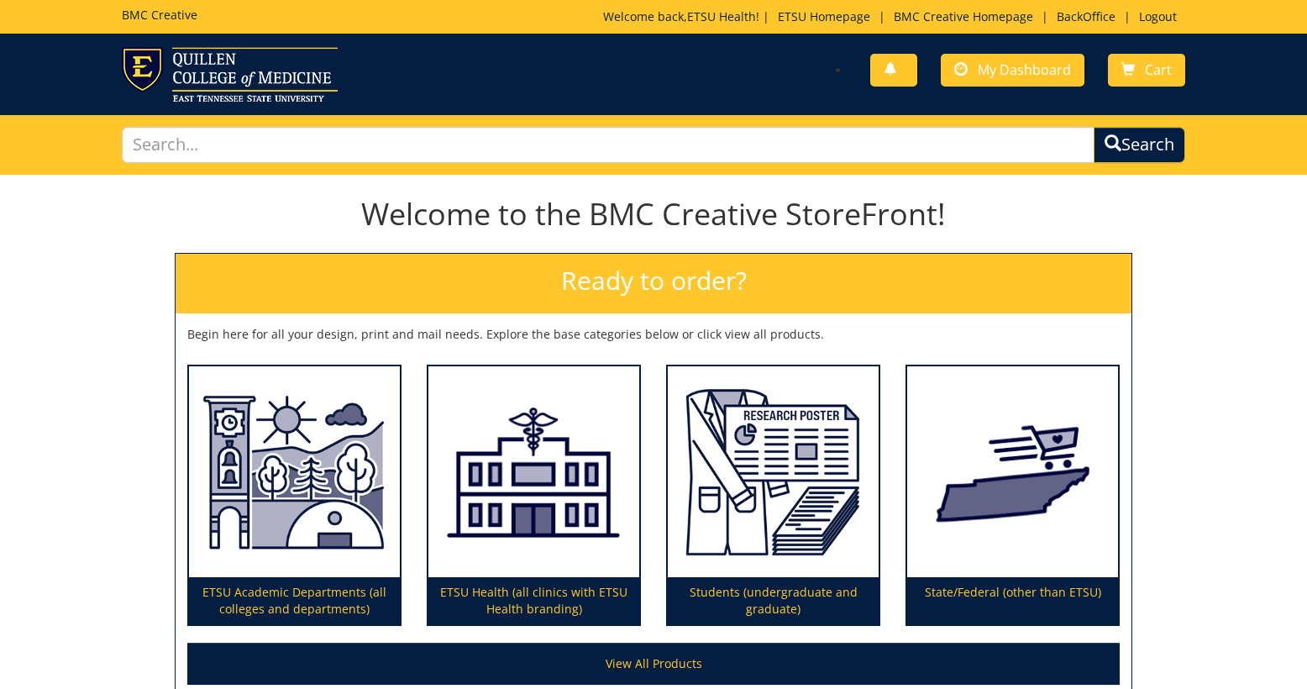 The height and width of the screenshot is (689, 1307). Describe the element at coordinates (773, 496) in the screenshot. I see `a: Students (undergraduate and graduate)` at that location.